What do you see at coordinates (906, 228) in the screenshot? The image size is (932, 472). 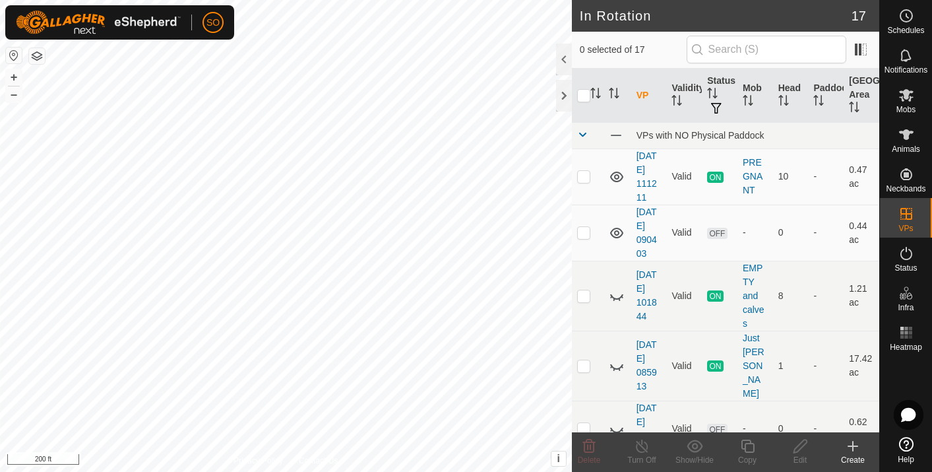 I see `span: VPs` at bounding box center [906, 228].